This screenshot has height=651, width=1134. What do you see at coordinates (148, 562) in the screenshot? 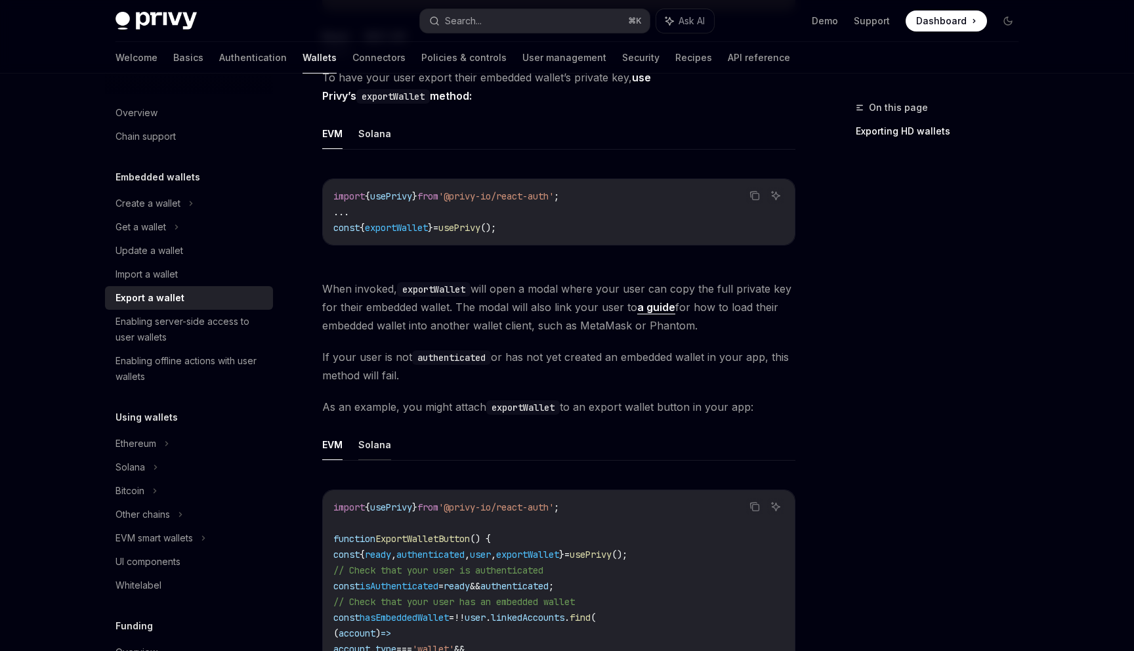
I see `div: UI components` at bounding box center [148, 562].